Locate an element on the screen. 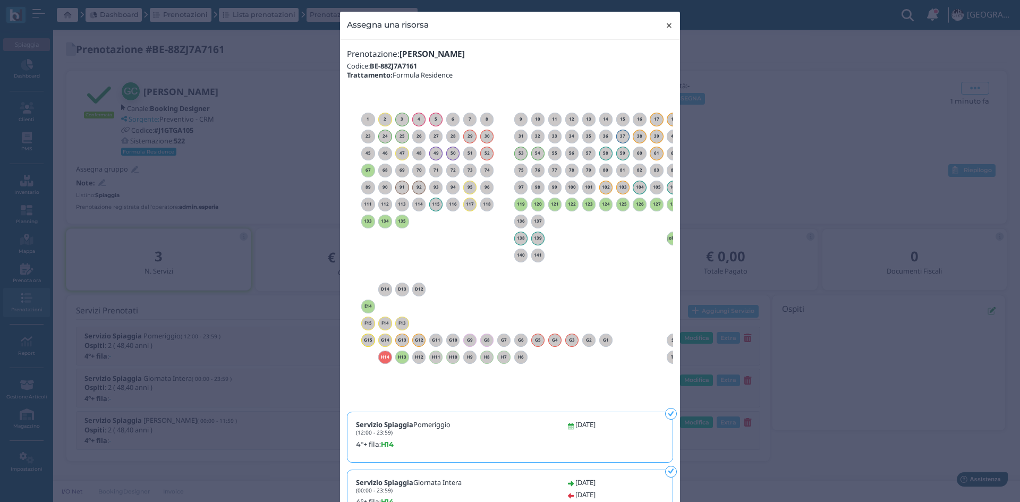 The width and height of the screenshot is (1020, 502). h6: 81 is located at coordinates (623, 170).